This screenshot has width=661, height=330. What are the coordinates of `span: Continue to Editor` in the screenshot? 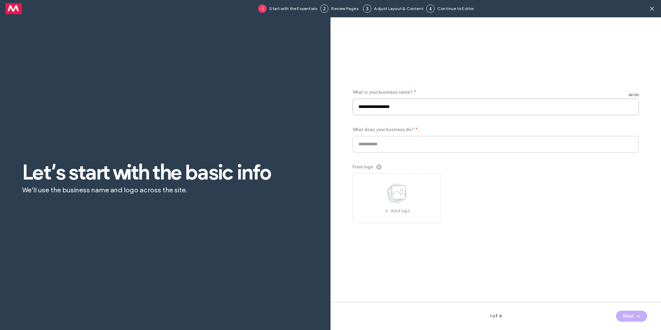 It's located at (456, 9).